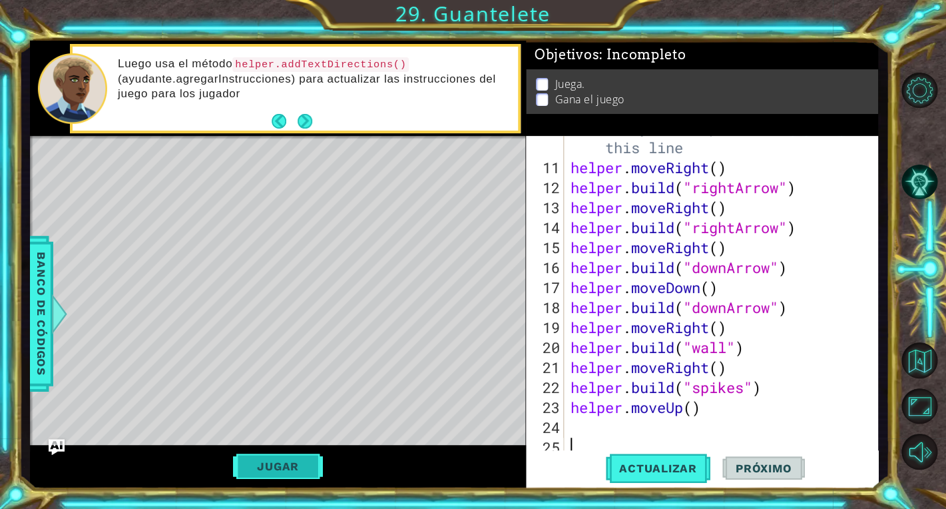 This screenshot has height=509, width=946. I want to click on button: Opciones de nivel, so click(919, 90).